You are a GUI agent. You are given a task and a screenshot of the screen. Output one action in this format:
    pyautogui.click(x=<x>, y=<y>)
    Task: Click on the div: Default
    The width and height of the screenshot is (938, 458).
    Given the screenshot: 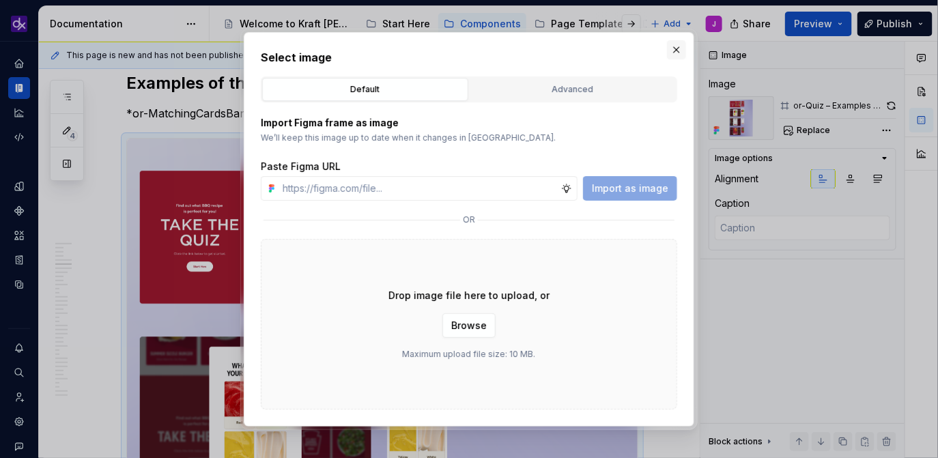 What is the action you would take?
    pyautogui.click(x=365, y=89)
    